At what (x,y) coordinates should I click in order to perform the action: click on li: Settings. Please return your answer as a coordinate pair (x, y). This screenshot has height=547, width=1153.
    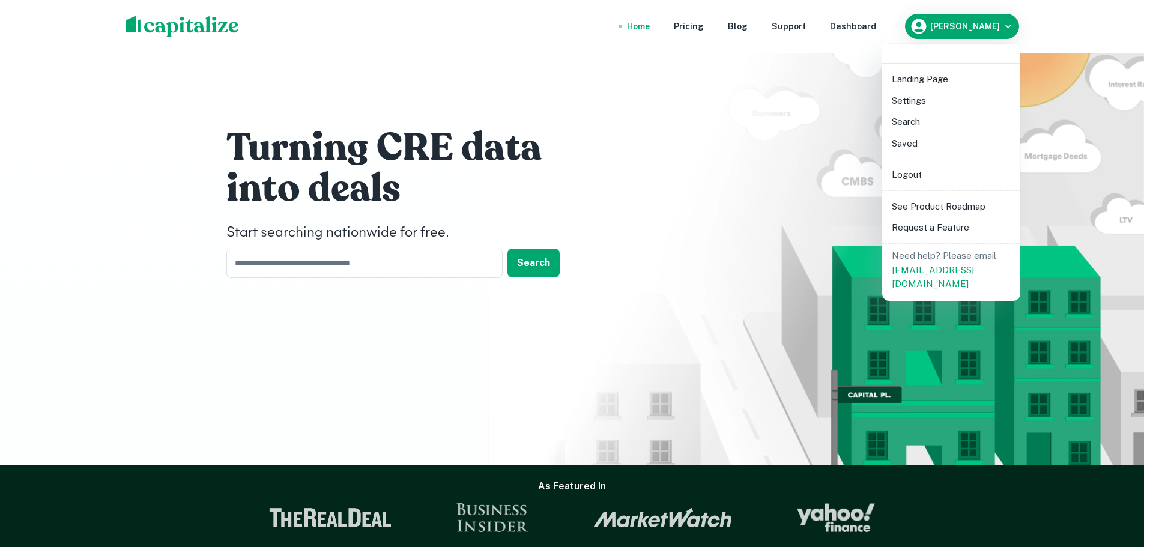
    Looking at the image, I should click on (951, 101).